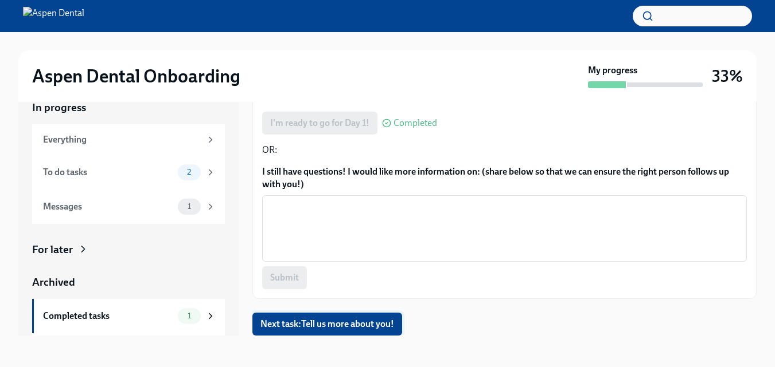 Image resolution: width=775 pixels, height=367 pixels. What do you see at coordinates (52, 250) in the screenshot?
I see `div: For later` at bounding box center [52, 250].